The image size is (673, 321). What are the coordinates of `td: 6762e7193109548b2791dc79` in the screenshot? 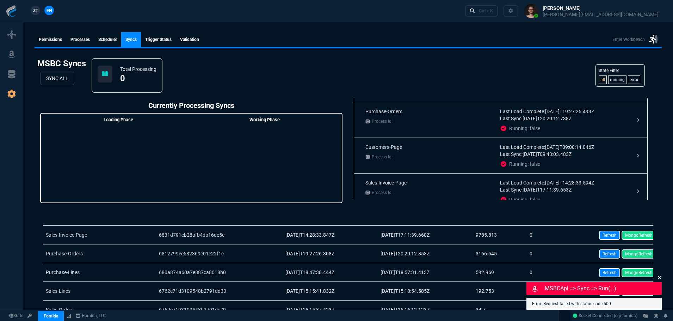 It's located at (217, 309).